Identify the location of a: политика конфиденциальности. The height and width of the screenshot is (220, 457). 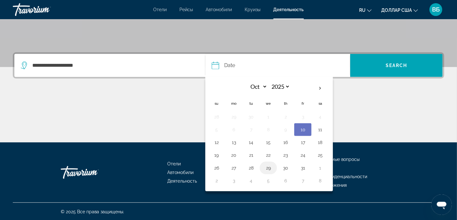
(333, 177).